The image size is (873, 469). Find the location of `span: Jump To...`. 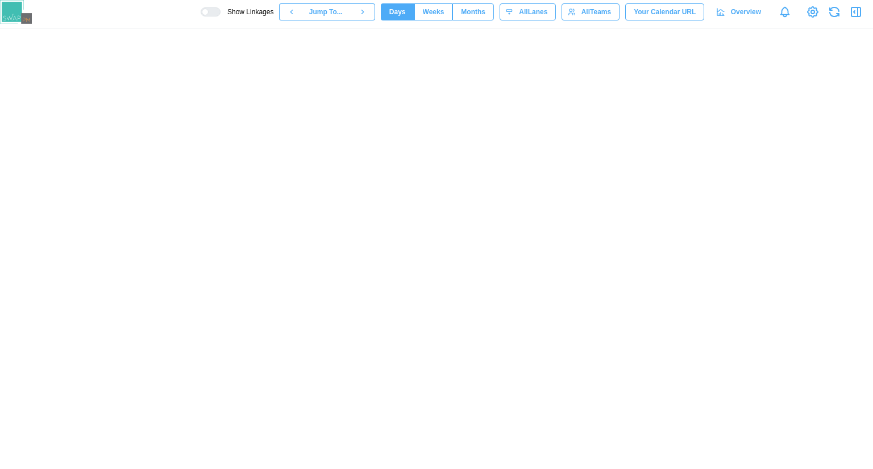

span: Jump To... is located at coordinates (326, 12).